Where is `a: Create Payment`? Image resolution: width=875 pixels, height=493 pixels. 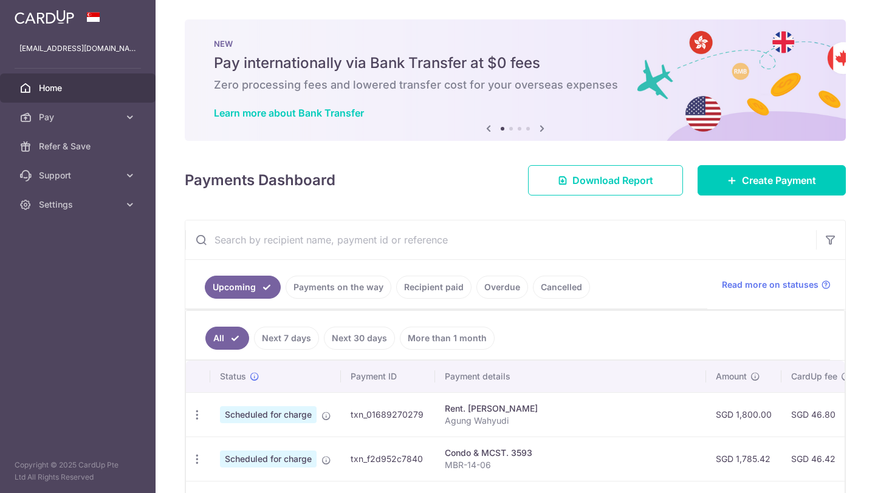 a: Create Payment is located at coordinates (771, 180).